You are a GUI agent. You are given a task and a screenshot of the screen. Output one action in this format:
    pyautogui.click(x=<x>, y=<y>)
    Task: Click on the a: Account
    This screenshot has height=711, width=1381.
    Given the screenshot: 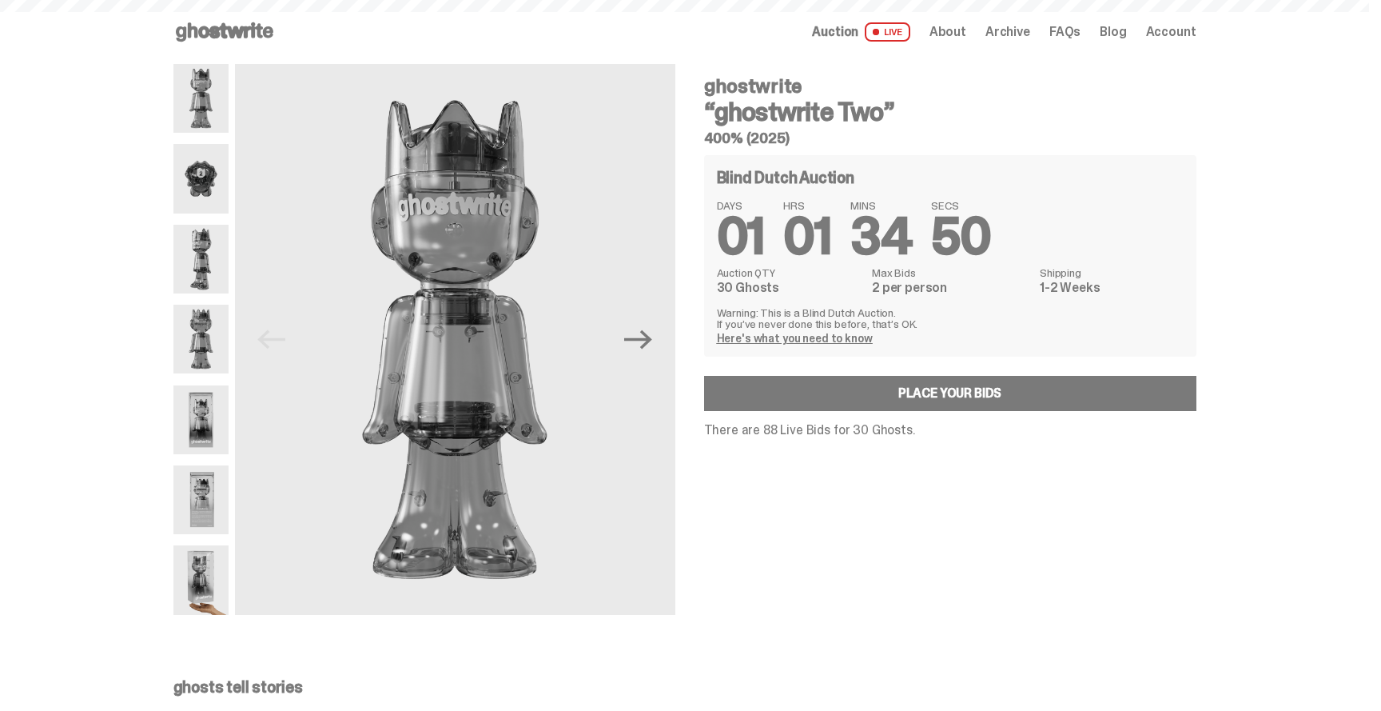 What is the action you would take?
    pyautogui.click(x=1171, y=32)
    